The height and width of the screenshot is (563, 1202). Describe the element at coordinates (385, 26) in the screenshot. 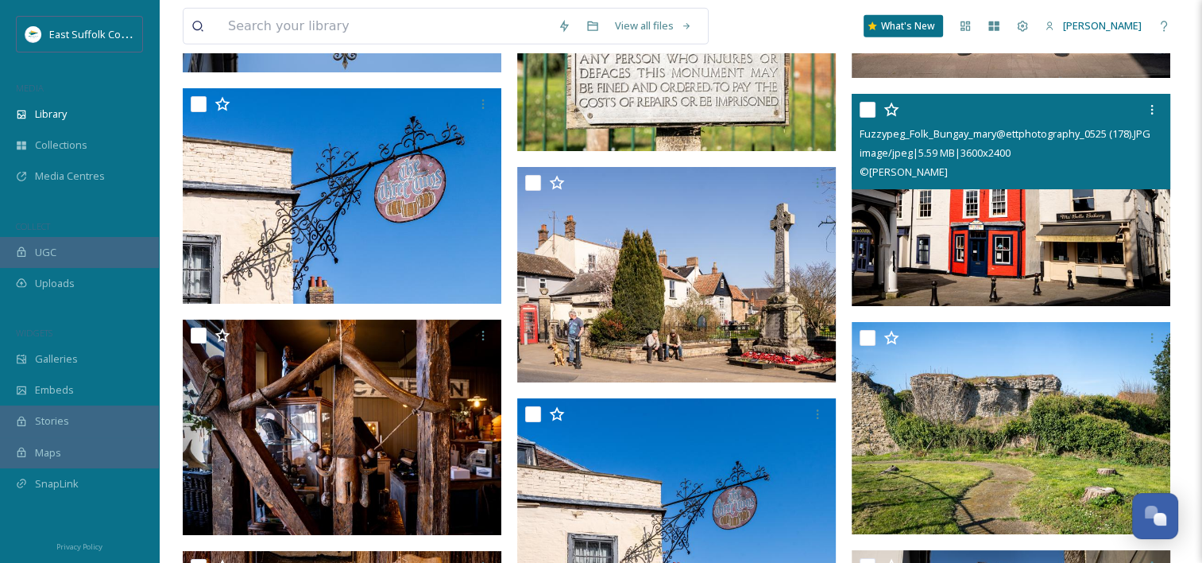

I see `input: Search your library` at that location.